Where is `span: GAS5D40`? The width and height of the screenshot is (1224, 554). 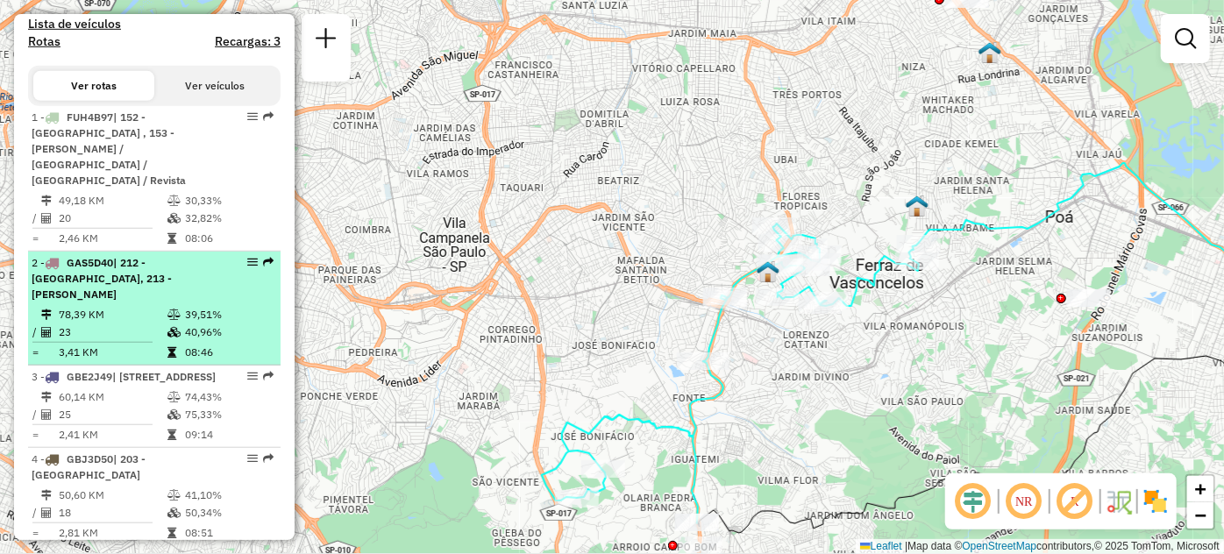
span: GAS5D40 is located at coordinates (89, 262).